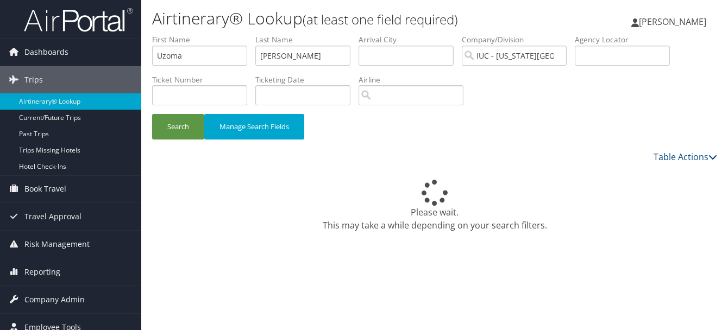 This screenshot has width=728, height=330. Describe the element at coordinates (53, 217) in the screenshot. I see `span: Travel Approval` at that location.